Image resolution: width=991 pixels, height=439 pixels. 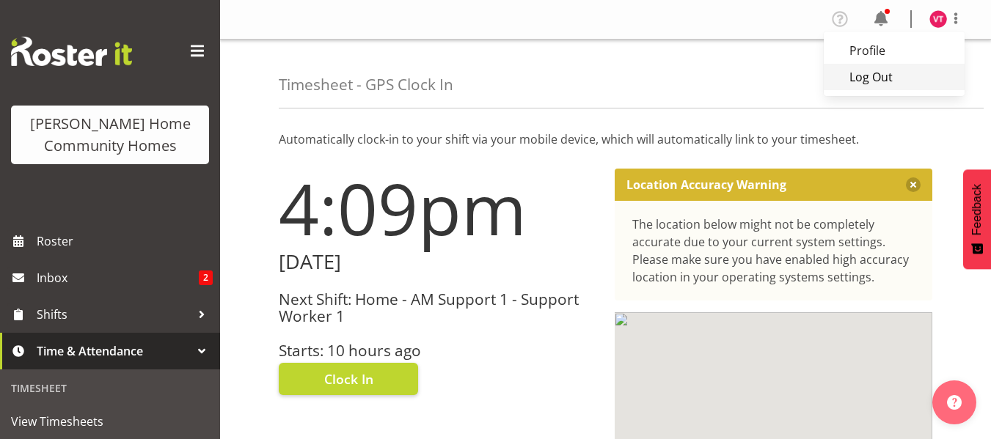 What do you see at coordinates (438, 208) in the screenshot?
I see `h1: 4:09pm` at bounding box center [438, 208].